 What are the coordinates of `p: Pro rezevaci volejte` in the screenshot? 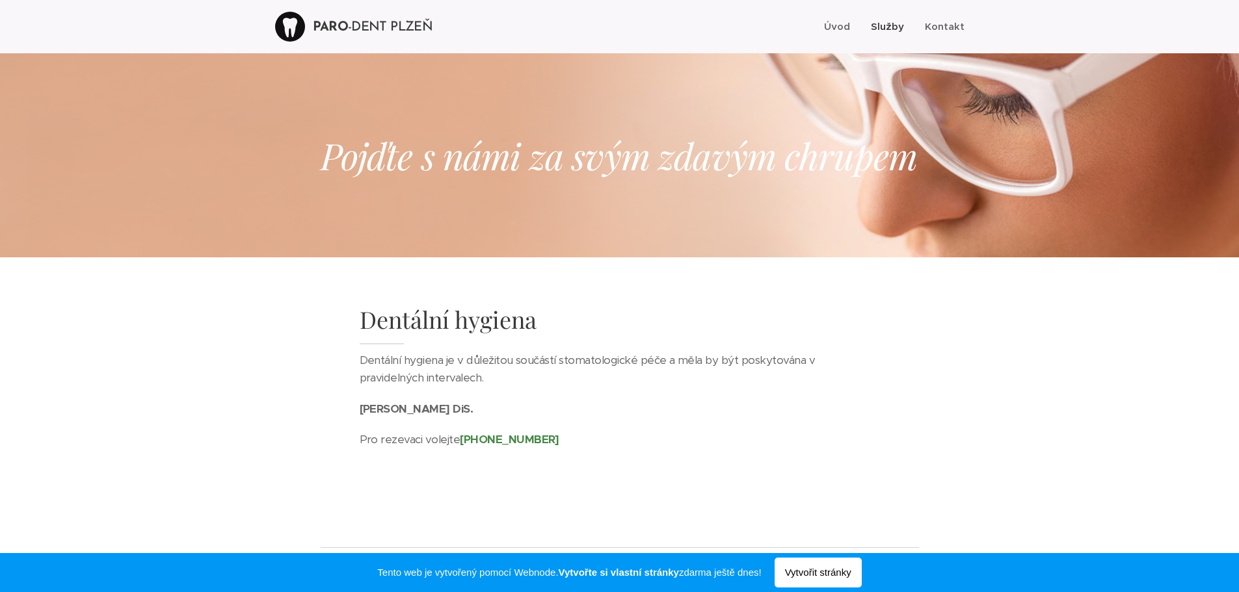 It's located at (620, 440).